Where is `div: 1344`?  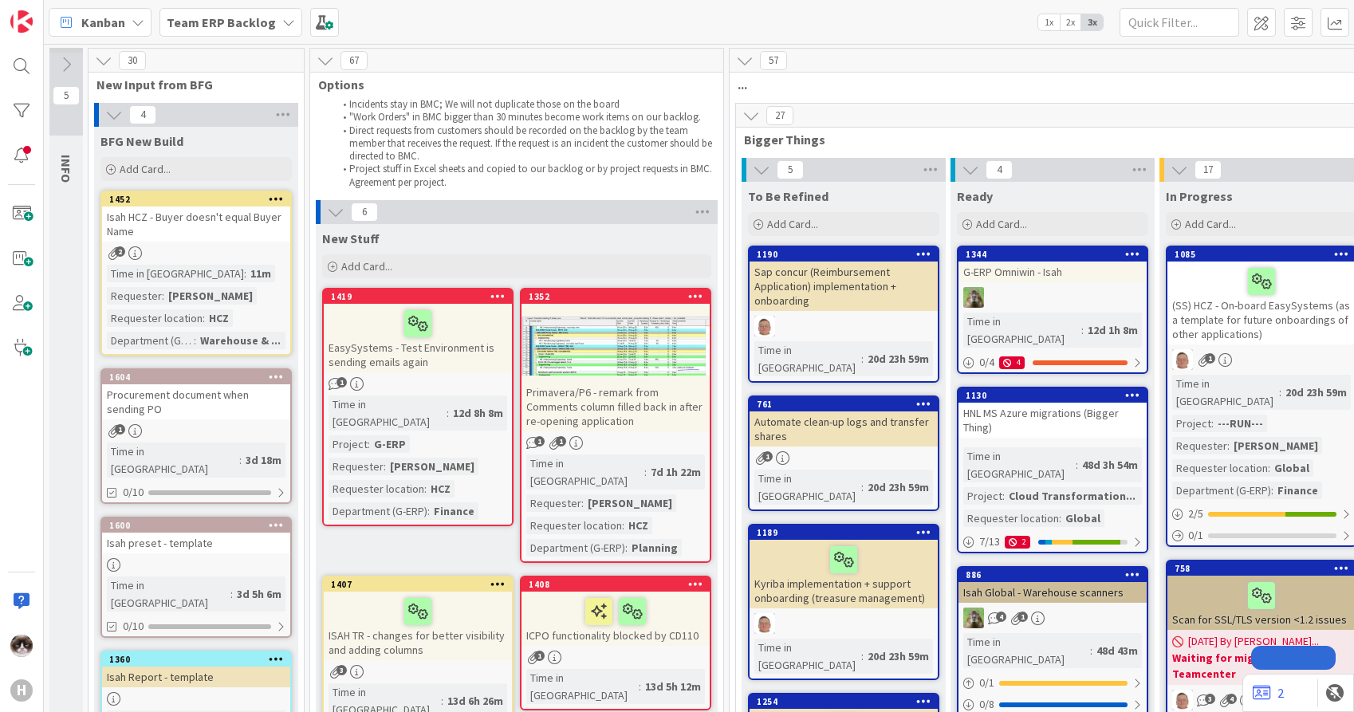
div: 1344 is located at coordinates (1052, 254).